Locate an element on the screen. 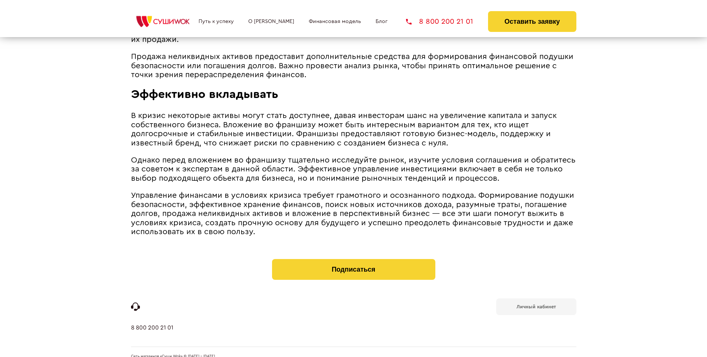 Image resolution: width=707 pixels, height=357 pixels. span: 8 800 200 21 01 is located at coordinates (446, 22).